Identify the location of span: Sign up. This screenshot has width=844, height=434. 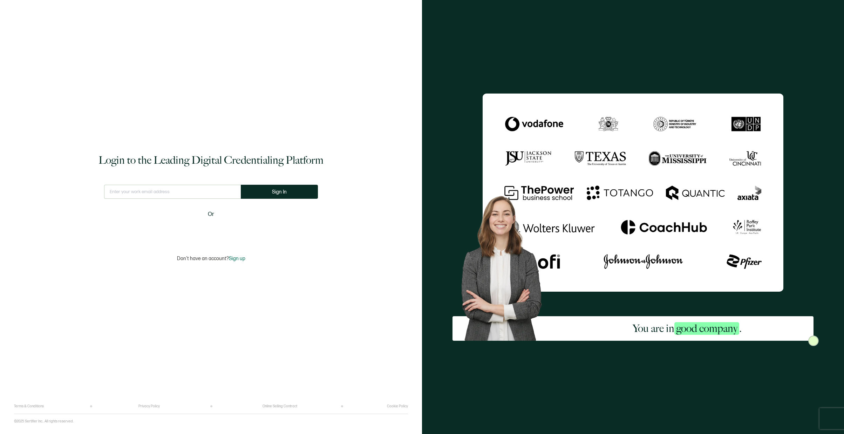
(237, 258).